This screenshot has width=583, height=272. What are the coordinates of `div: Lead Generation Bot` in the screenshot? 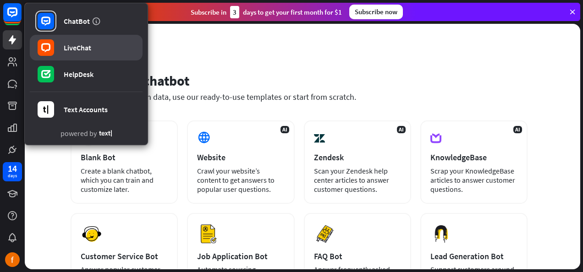 It's located at (474, 256).